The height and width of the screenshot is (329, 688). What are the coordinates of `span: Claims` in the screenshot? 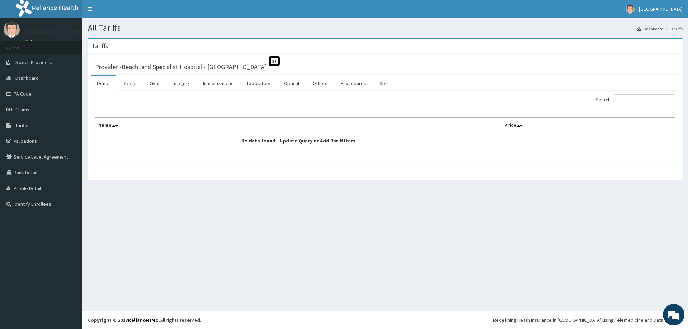 It's located at (22, 110).